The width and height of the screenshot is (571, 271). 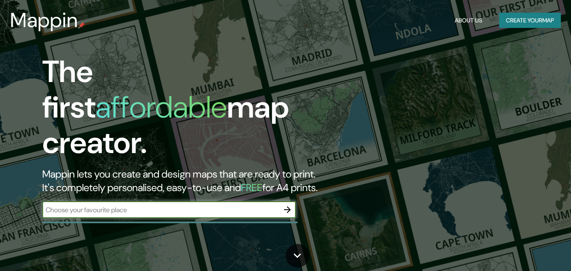 I want to click on img: mappin-pin, so click(x=82, y=25).